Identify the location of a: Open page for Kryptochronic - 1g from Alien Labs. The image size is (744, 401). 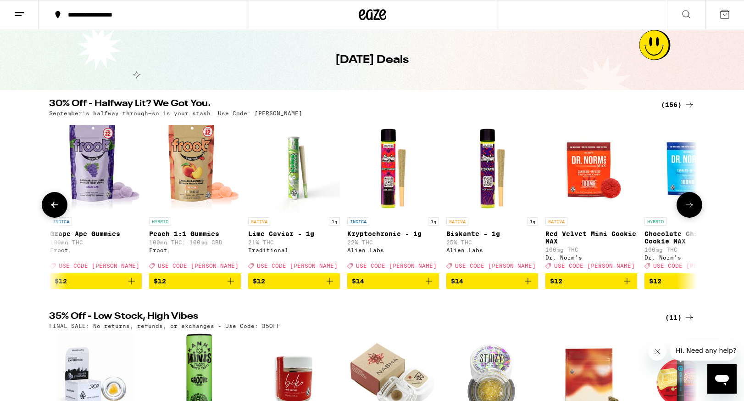
(393, 197).